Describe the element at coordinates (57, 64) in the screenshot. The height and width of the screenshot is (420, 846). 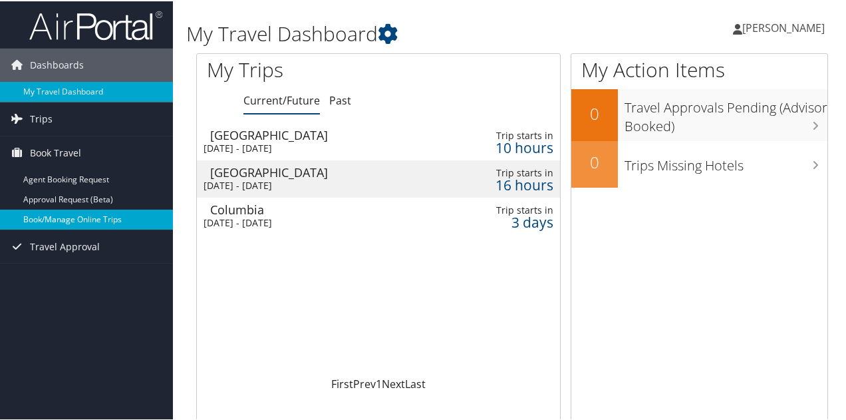
I see `span: Dashboards` at that location.